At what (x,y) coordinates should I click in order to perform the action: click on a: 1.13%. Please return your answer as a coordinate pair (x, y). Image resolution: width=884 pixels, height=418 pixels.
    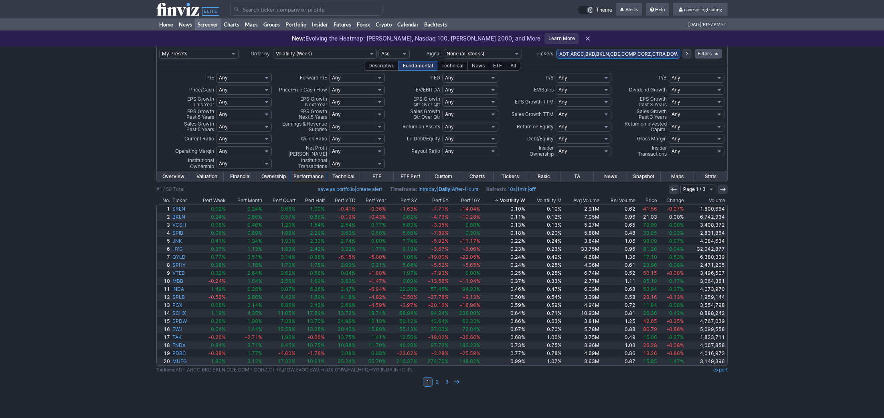
    Looking at the image, I should click on (245, 249).